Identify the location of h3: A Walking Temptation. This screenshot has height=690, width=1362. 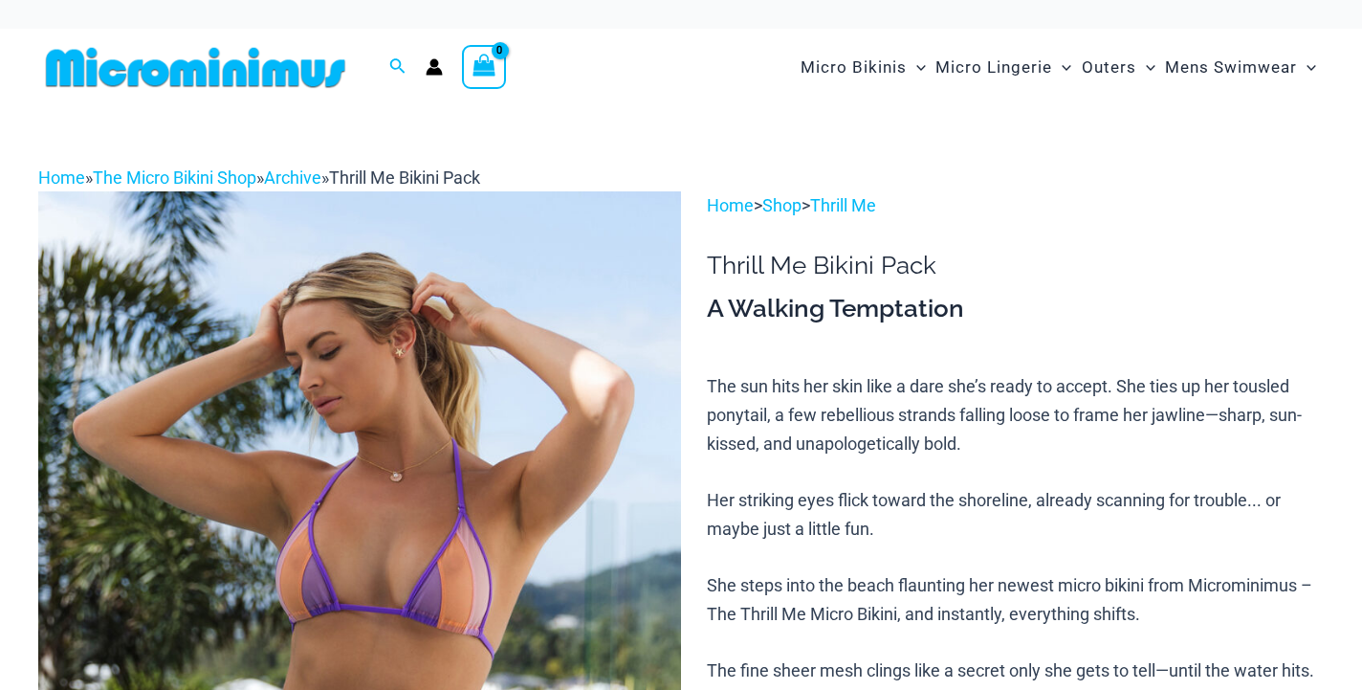
(1015, 309).